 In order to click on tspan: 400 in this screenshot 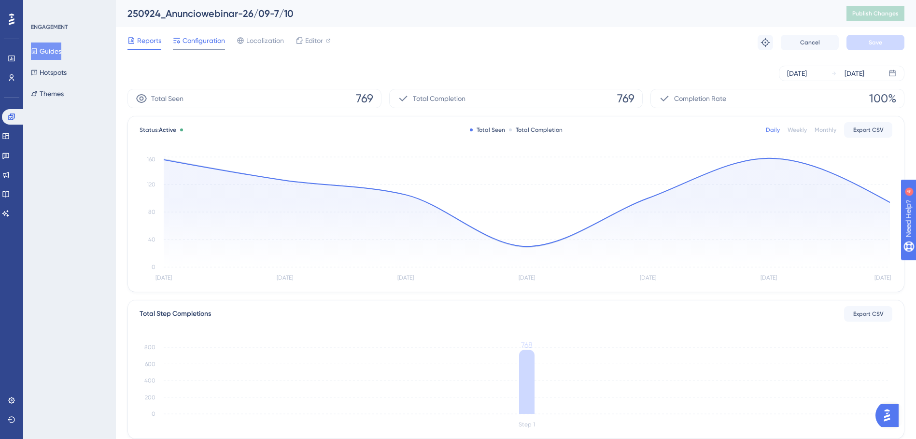, I will do `click(150, 380)`.